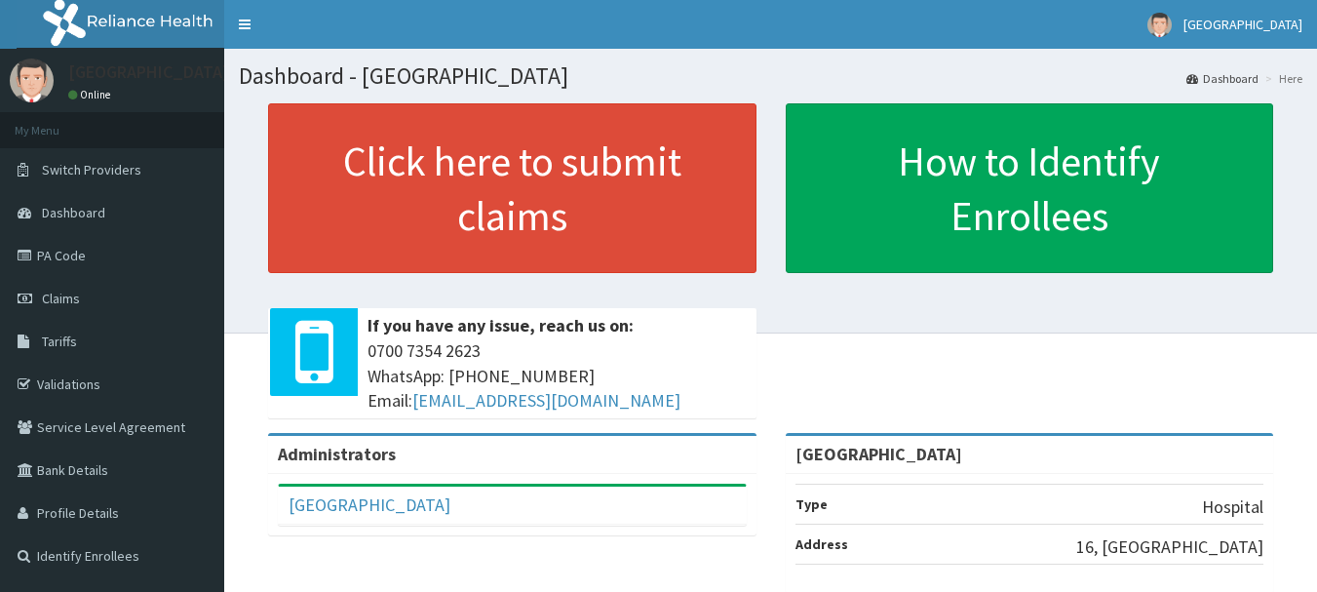  Describe the element at coordinates (822, 544) in the screenshot. I see `b: Address` at that location.